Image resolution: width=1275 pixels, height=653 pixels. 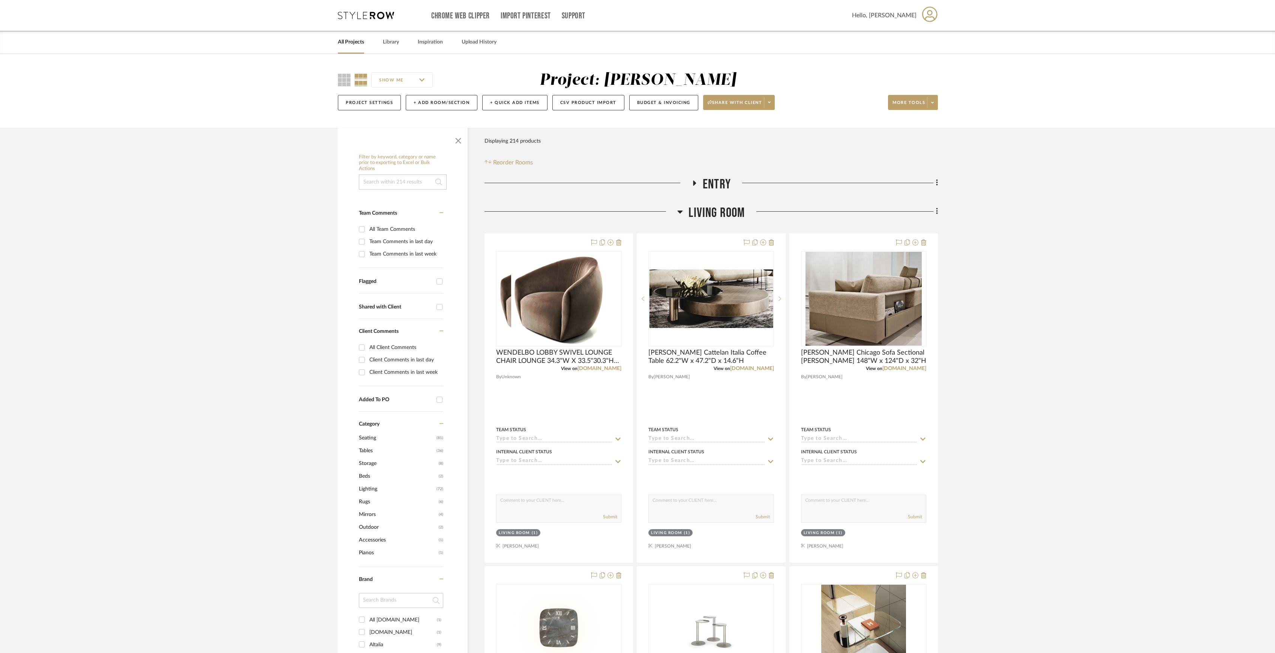 What do you see at coordinates (403, 644) in the screenshot?
I see `div: Altalia` at bounding box center [403, 644].